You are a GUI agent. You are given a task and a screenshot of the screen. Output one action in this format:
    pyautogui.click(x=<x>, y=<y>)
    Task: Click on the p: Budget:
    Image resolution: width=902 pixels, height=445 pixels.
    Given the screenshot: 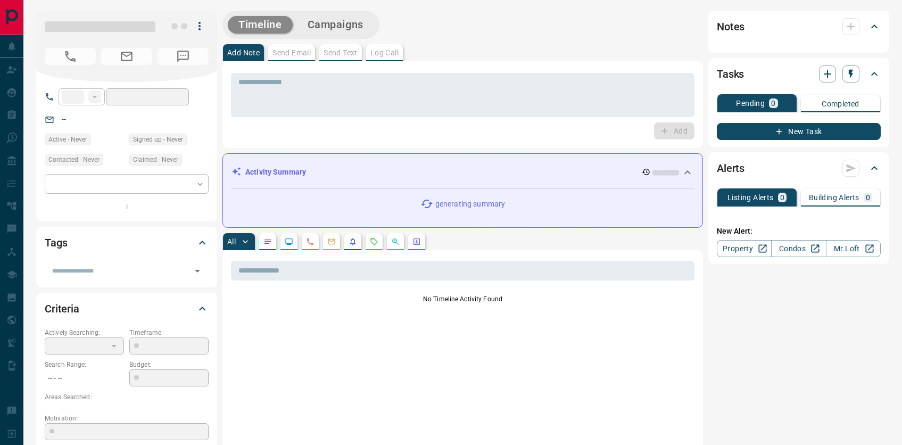 What is the action you would take?
    pyautogui.click(x=169, y=364)
    